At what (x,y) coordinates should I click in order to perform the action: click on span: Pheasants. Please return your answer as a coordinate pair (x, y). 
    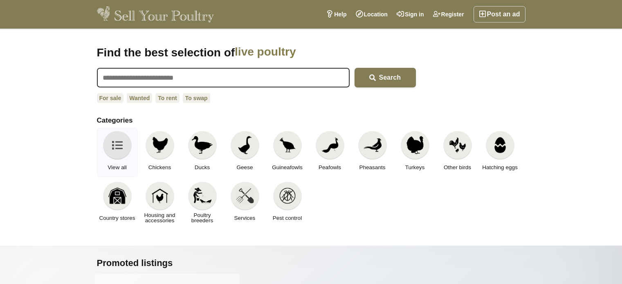
    Looking at the image, I should click on (372, 167).